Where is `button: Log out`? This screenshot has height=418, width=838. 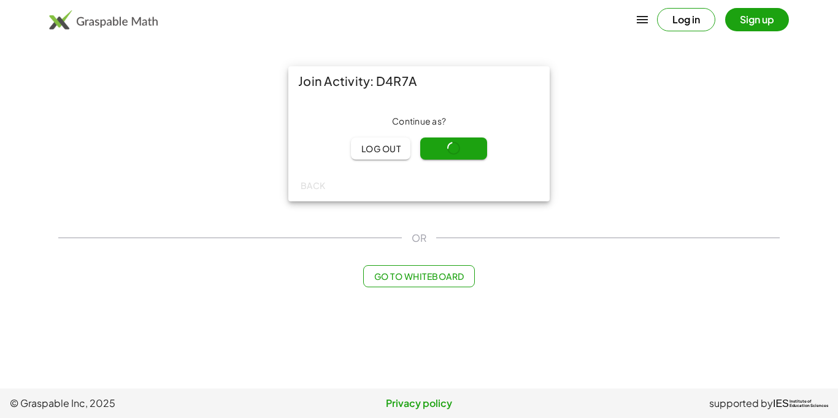 button: Log out is located at coordinates (380, 148).